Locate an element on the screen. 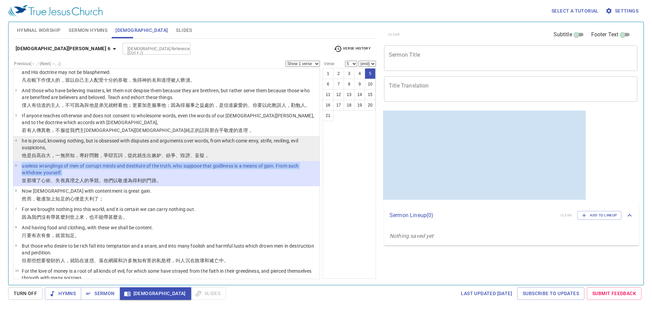  span: Footer Text is located at coordinates (605, 35).